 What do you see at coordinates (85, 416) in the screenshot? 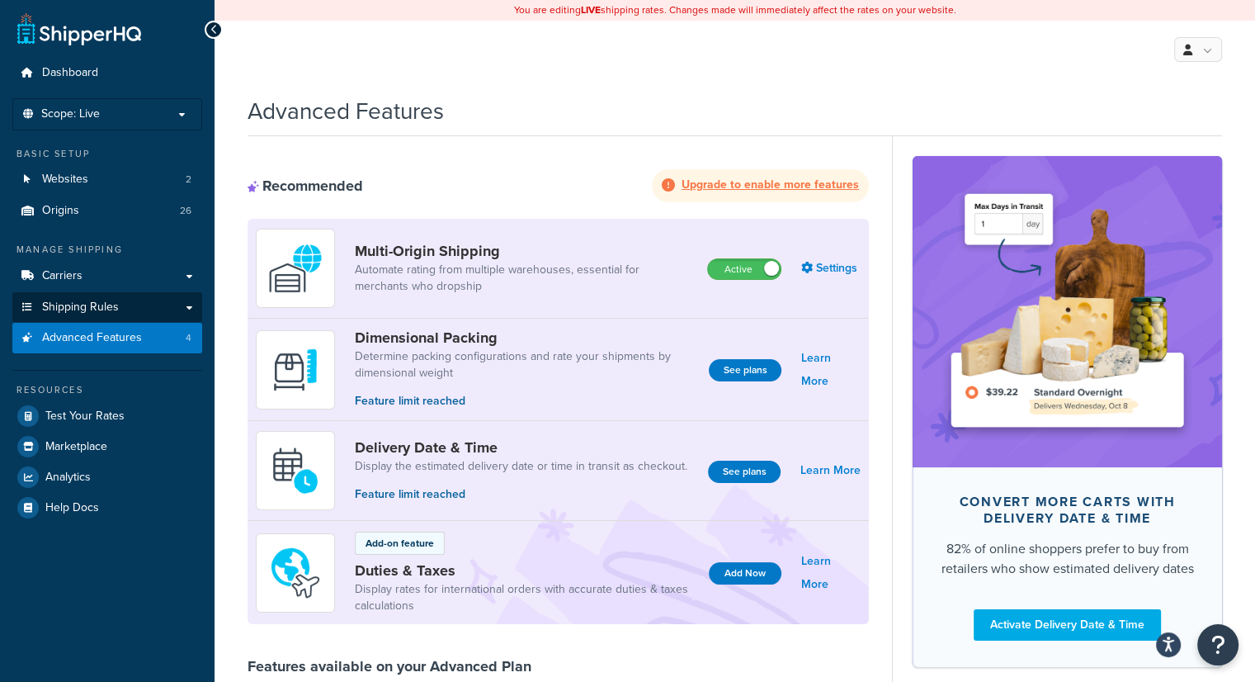
I see `span: Test Your Rates` at bounding box center [85, 416].